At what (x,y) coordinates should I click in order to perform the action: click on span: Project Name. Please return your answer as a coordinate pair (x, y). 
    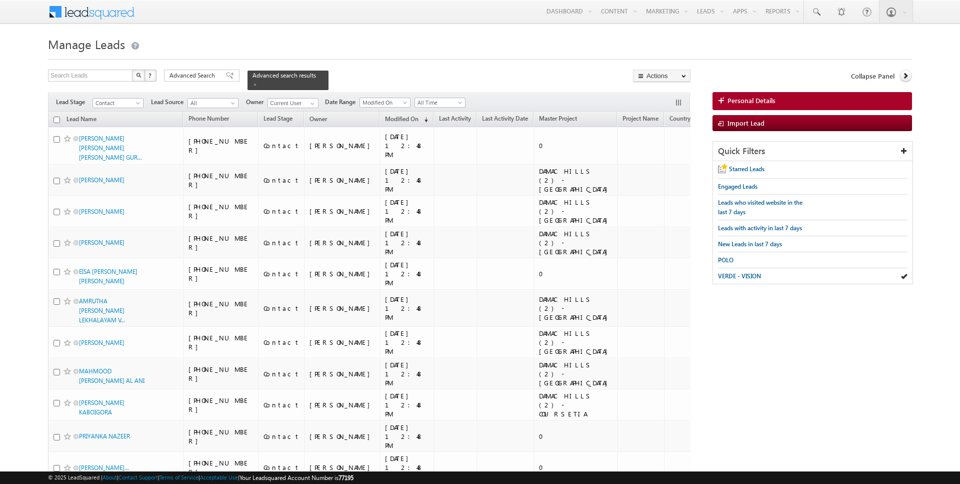
    Looking at the image, I should click on (641, 118).